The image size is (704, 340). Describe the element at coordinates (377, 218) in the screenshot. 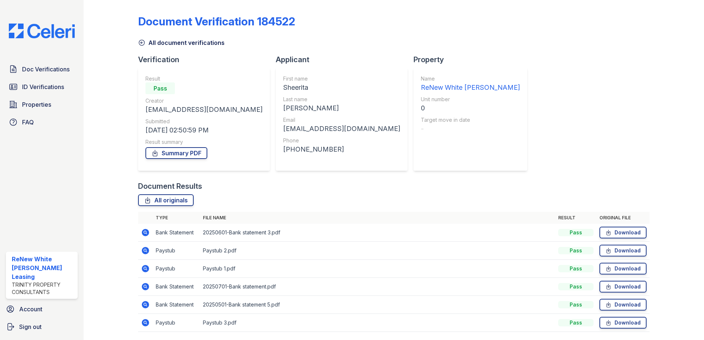

I see `th: File name` at that location.